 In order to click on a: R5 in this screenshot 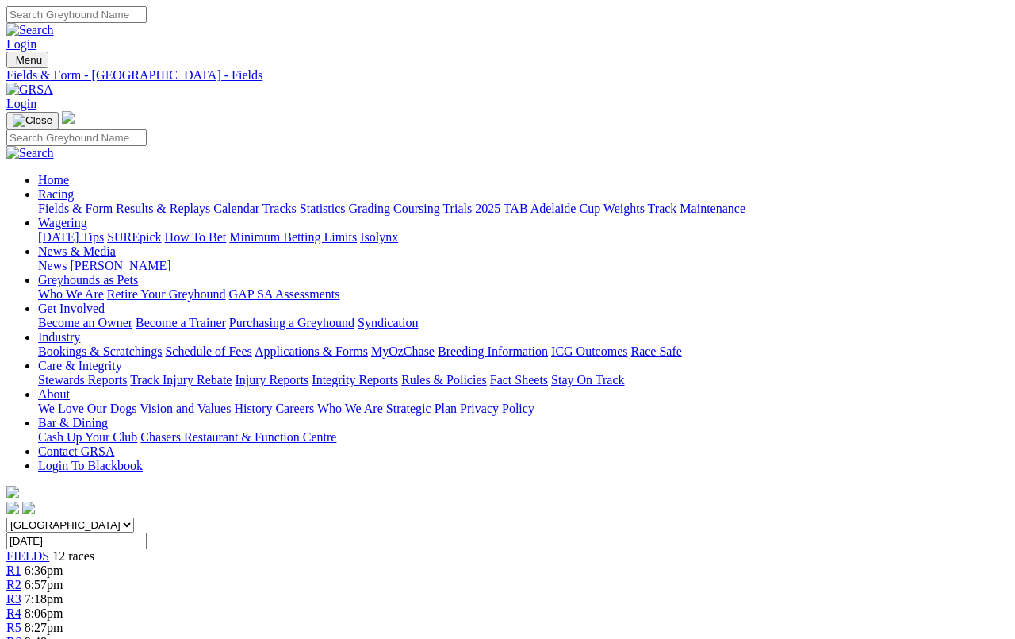, I will do `click(13, 627)`.